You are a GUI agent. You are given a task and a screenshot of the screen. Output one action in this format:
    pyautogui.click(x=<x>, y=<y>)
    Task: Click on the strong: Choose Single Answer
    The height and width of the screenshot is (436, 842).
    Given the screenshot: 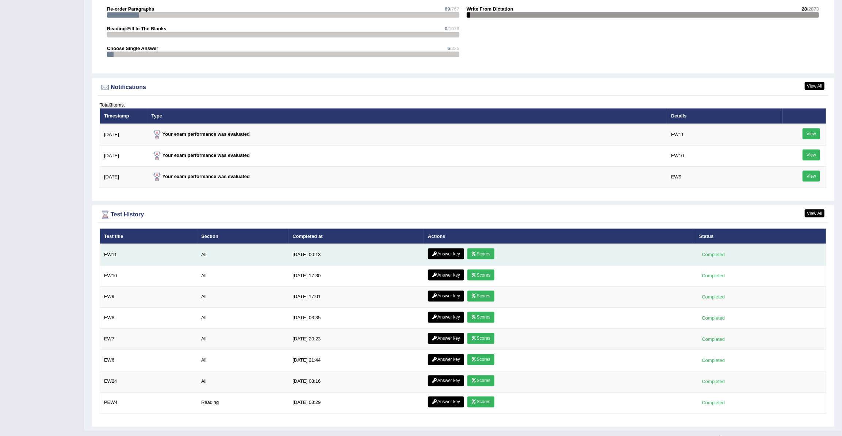 What is the action you would take?
    pyautogui.click(x=133, y=48)
    